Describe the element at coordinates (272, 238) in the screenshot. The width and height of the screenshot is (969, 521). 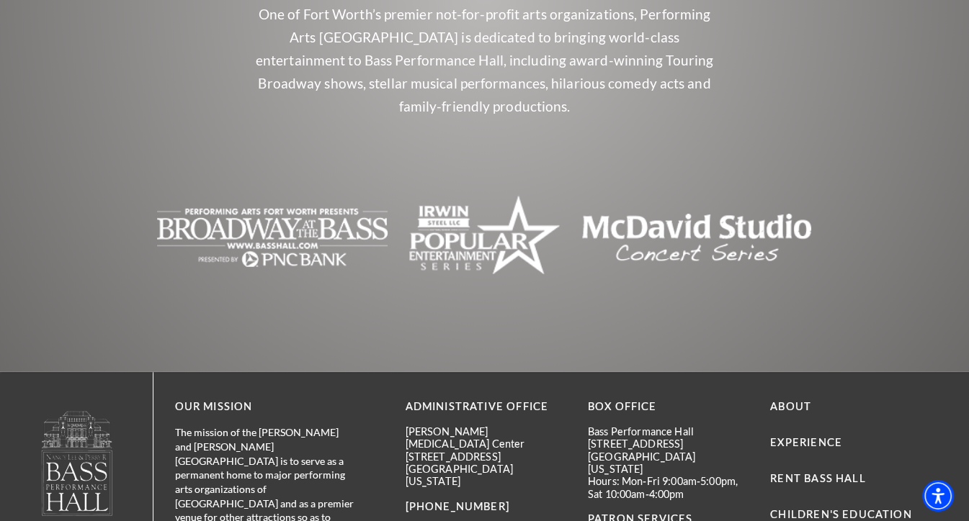
I see `img: The image is blank or empty.` at that location.